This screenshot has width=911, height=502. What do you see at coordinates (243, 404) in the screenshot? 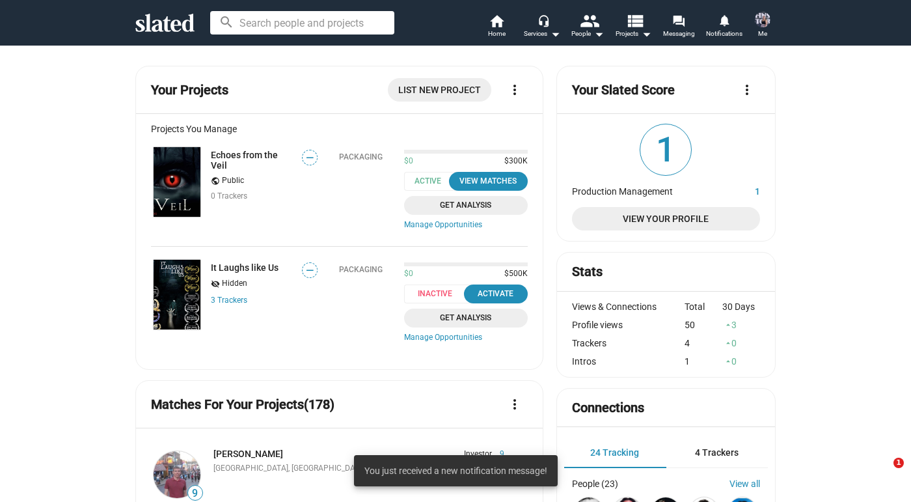
I see `mat-card-title: Matches For Your Projects` at bounding box center [243, 404].